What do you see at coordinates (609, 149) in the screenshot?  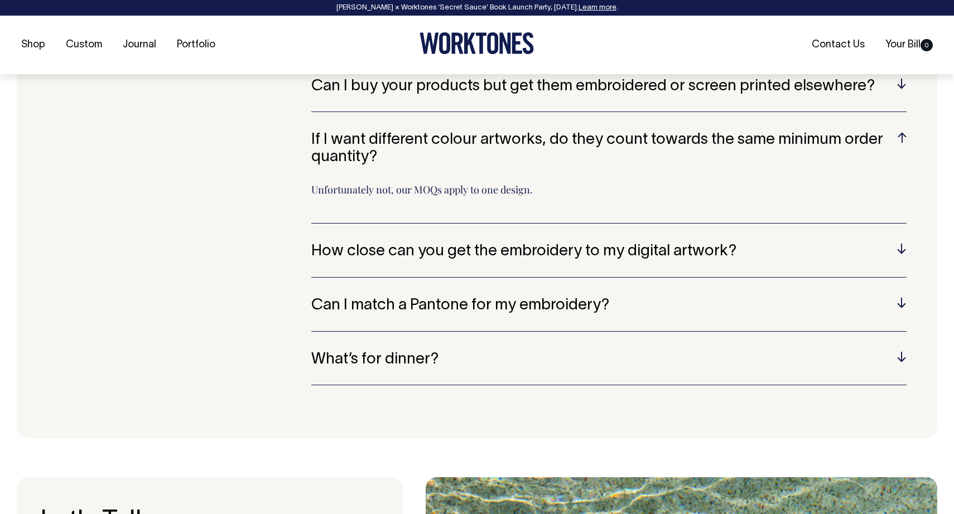 I see `h5: If I want different colour artworks, do they count towards the same minimum order quantity?` at bounding box center [609, 149].